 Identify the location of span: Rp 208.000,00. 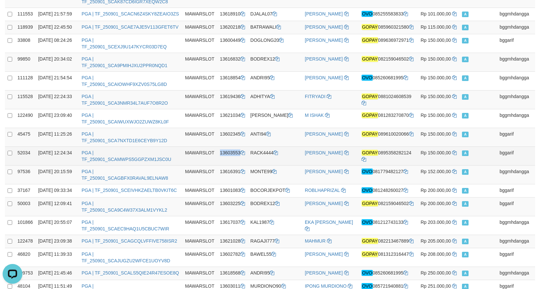
(436, 254).